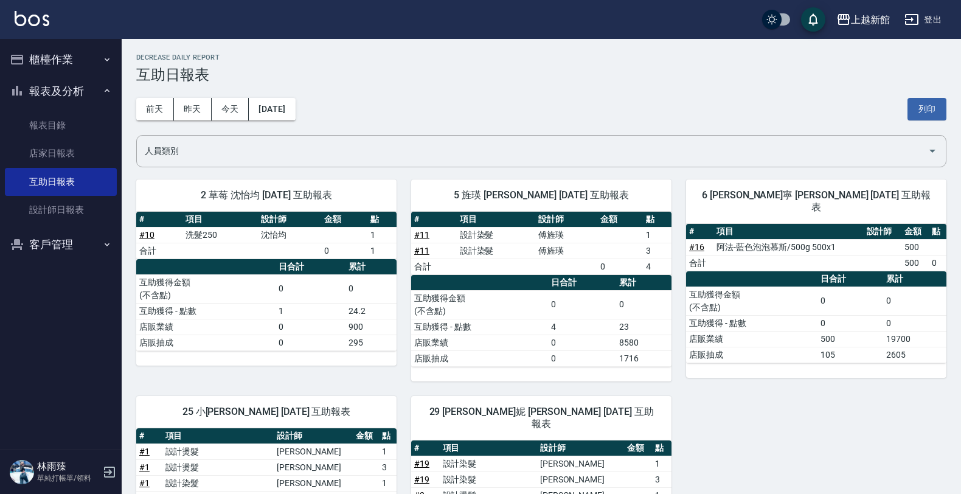 The height and width of the screenshot is (494, 961). I want to click on td: 沈怡均, so click(289, 235).